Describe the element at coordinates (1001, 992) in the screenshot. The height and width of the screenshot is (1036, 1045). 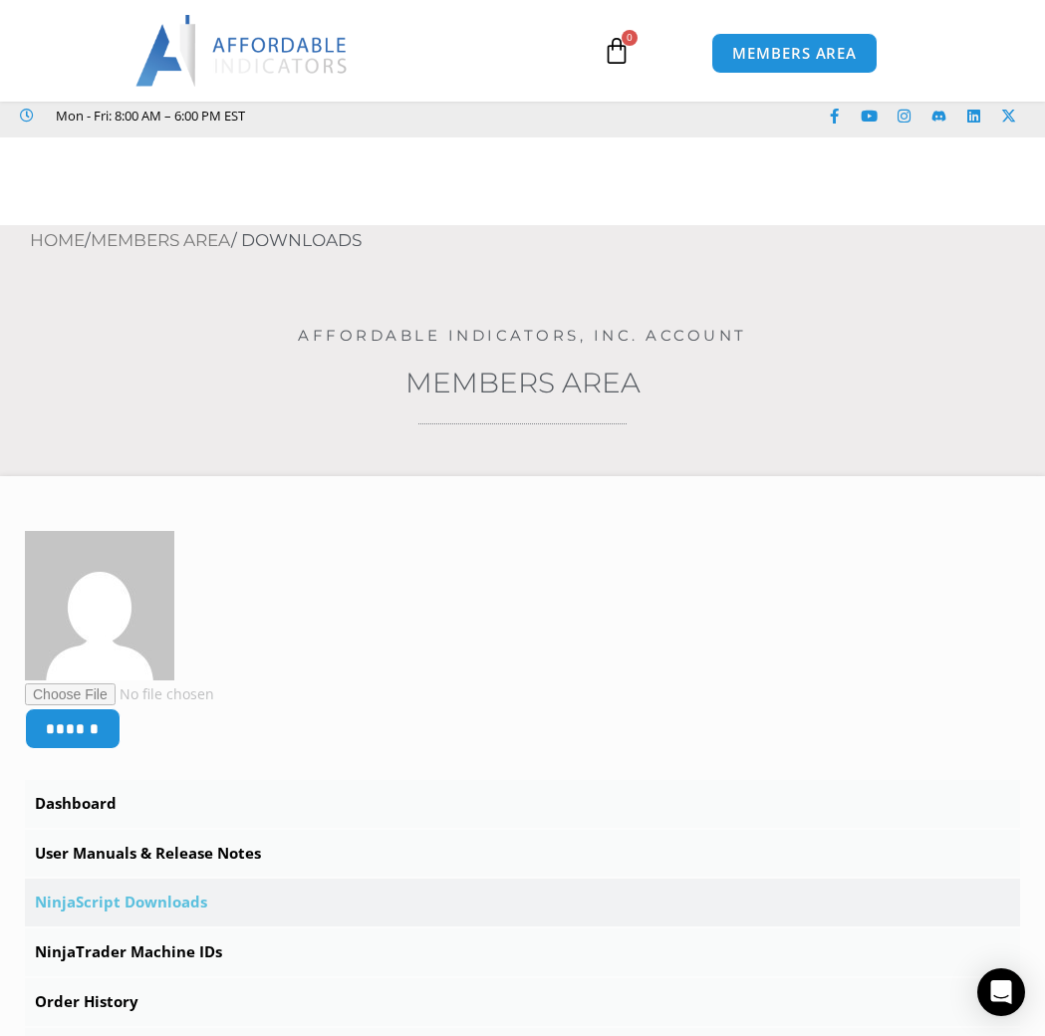
I see `div: Open Intercom Messenger` at that location.